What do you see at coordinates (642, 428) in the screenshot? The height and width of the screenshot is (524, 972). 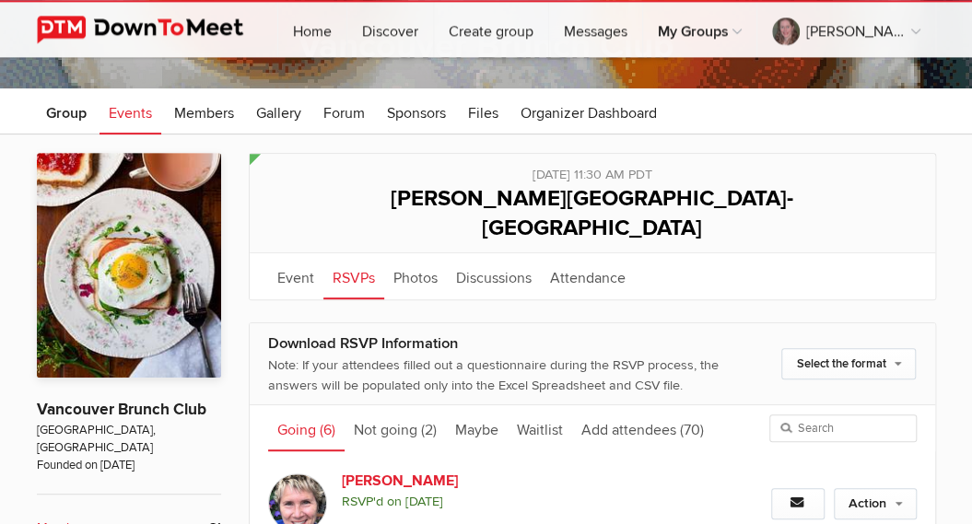 I see `a: Add attendees (70)` at bounding box center [642, 428].